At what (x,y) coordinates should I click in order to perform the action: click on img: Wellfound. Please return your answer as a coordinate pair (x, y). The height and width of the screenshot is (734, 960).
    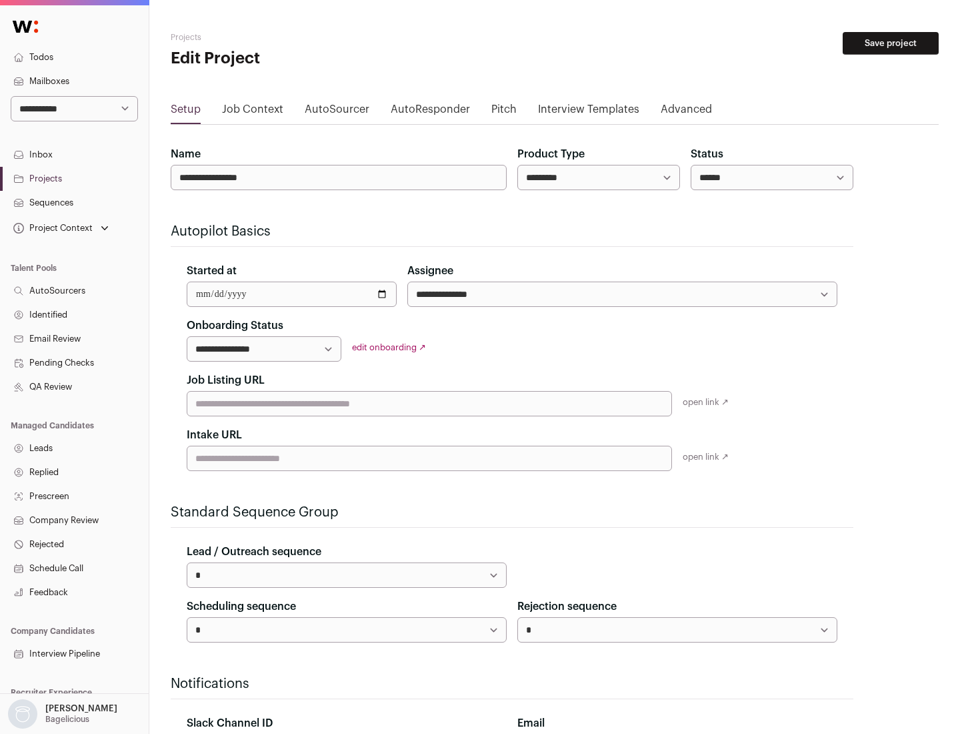
    Looking at the image, I should click on (25, 27).